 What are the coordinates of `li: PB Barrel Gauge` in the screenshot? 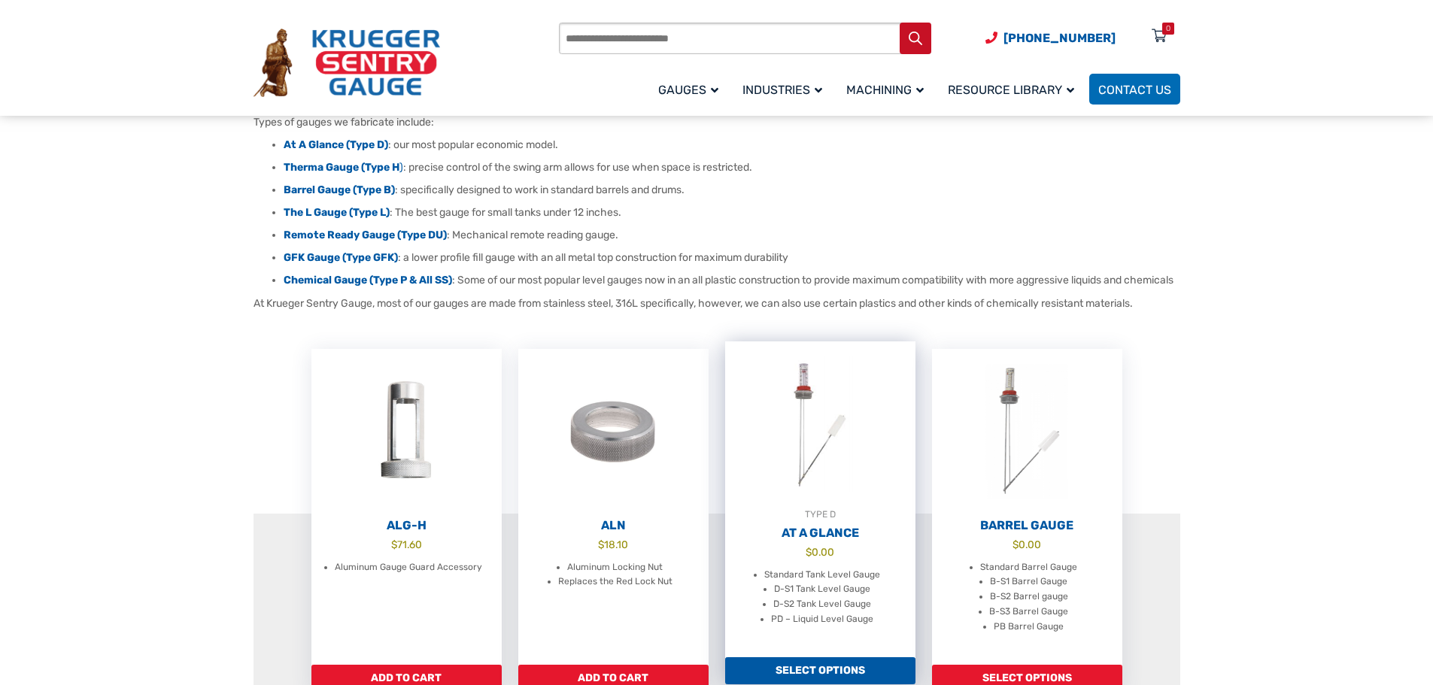 It's located at (1028, 627).